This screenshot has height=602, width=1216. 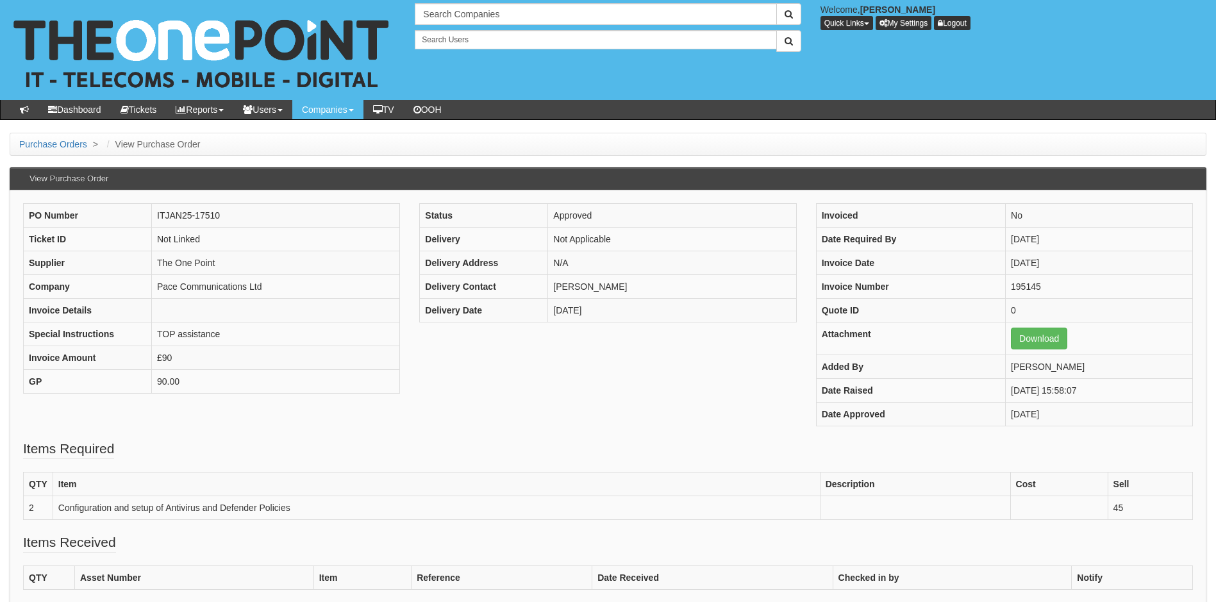 What do you see at coordinates (152, 144) in the screenshot?
I see `li: View Purchase Order` at bounding box center [152, 144].